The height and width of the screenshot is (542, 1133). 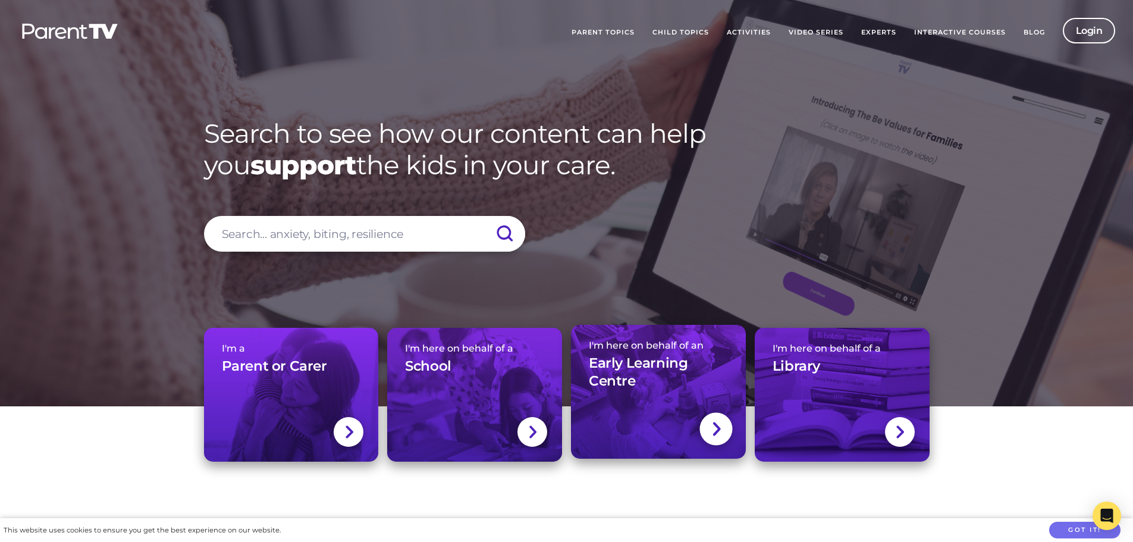 What do you see at coordinates (365, 234) in the screenshot?
I see `input: Search... anxiety, biting, resilience` at bounding box center [365, 234].